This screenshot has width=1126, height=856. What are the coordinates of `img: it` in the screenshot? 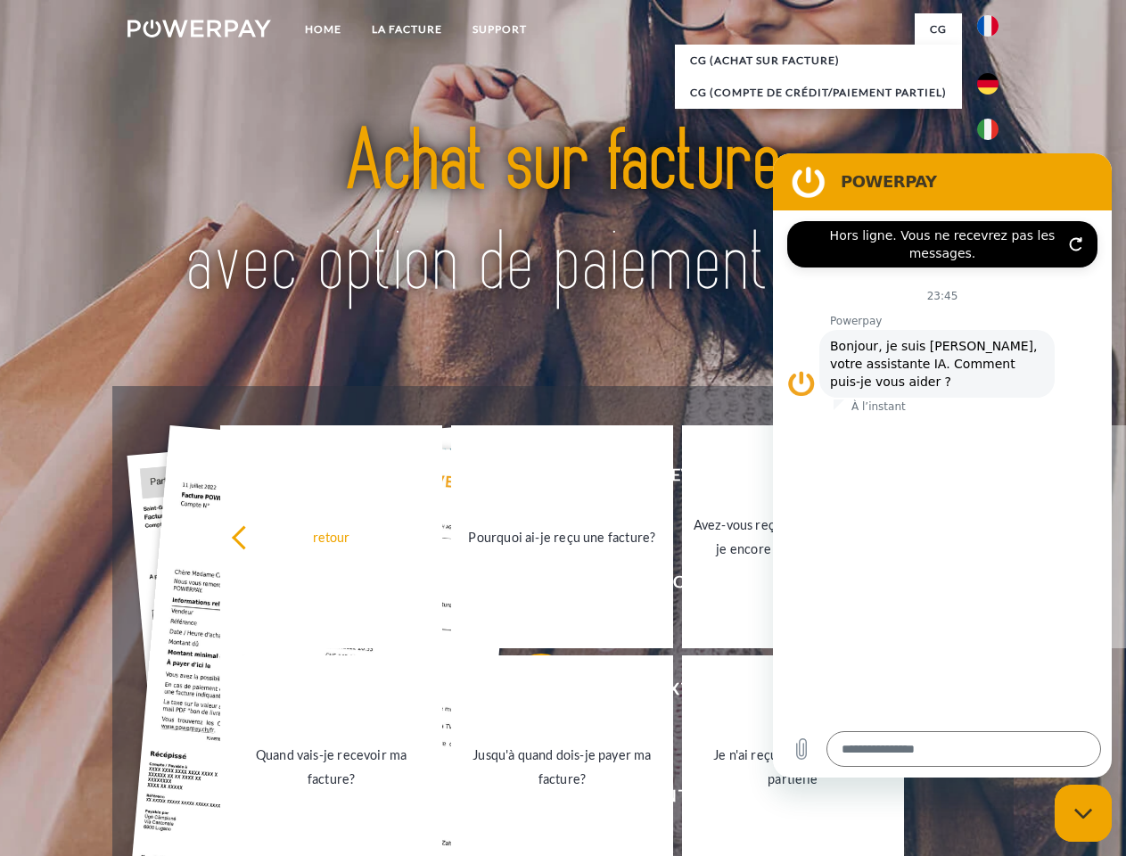 It's located at (988, 129).